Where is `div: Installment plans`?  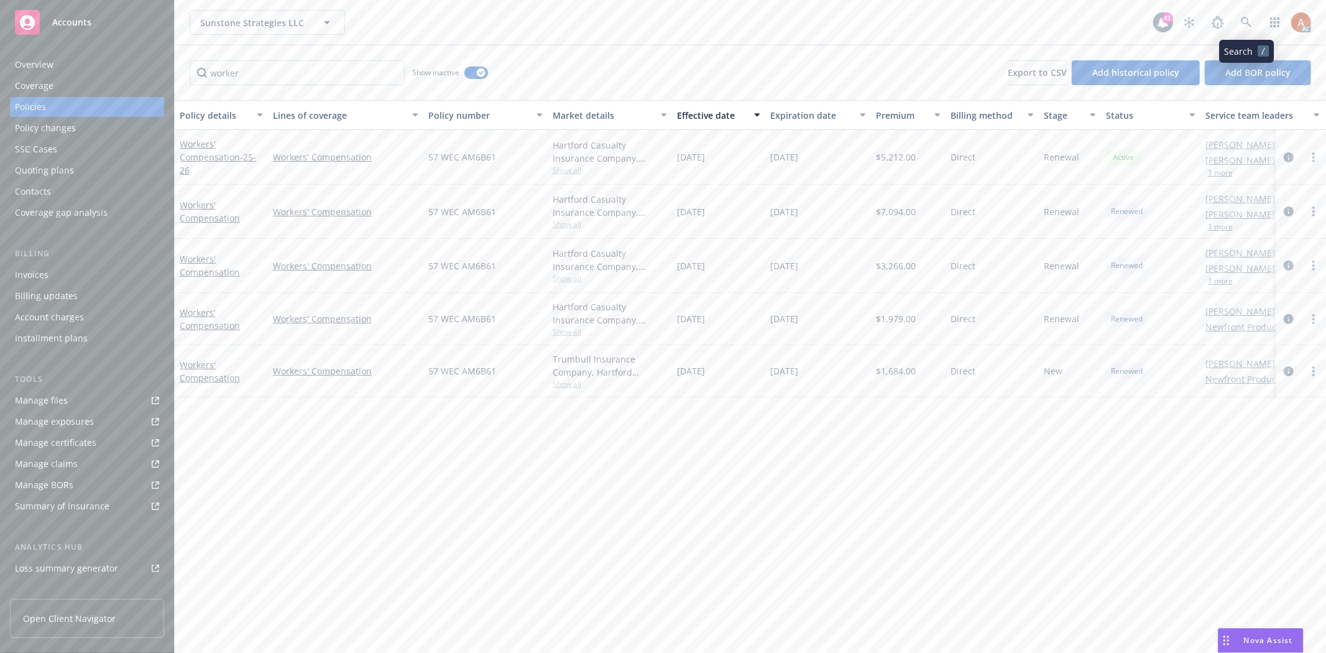
div: Installment plans is located at coordinates (51, 338).